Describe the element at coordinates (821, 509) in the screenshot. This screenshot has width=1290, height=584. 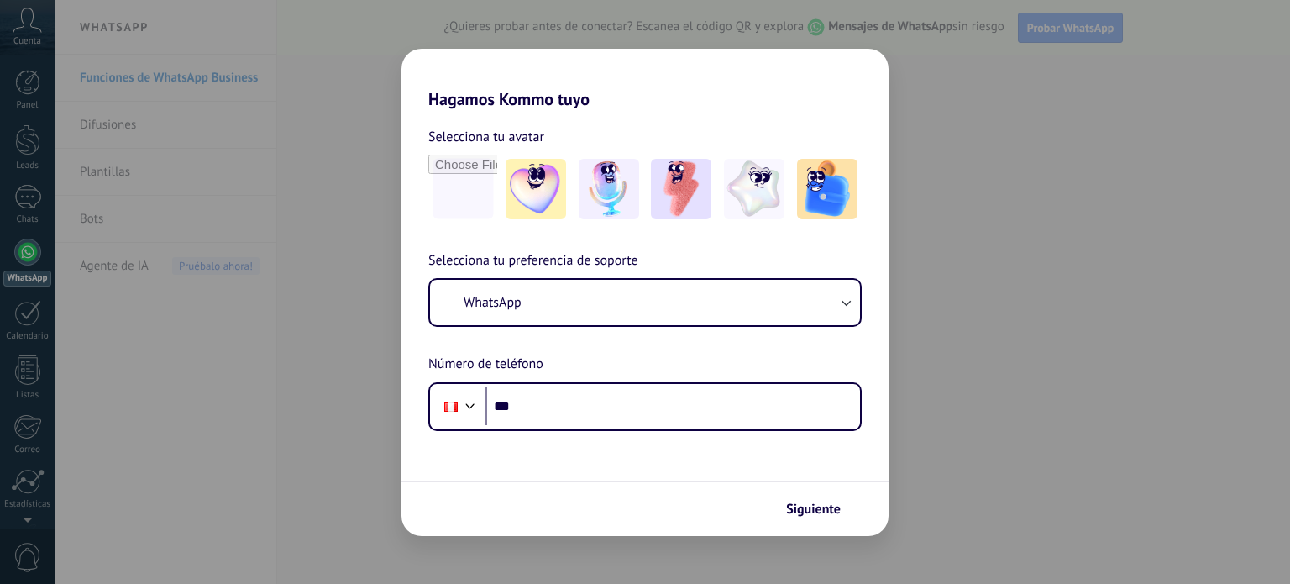
I see `button: Siguiente` at that location.